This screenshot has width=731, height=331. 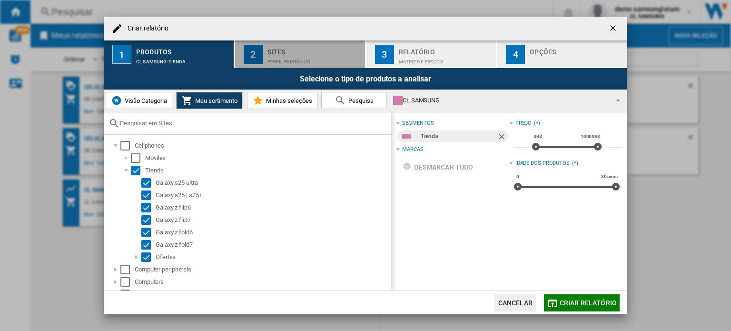 What do you see at coordinates (588, 303) in the screenshot?
I see `span: Criar relatório` at bounding box center [588, 303].